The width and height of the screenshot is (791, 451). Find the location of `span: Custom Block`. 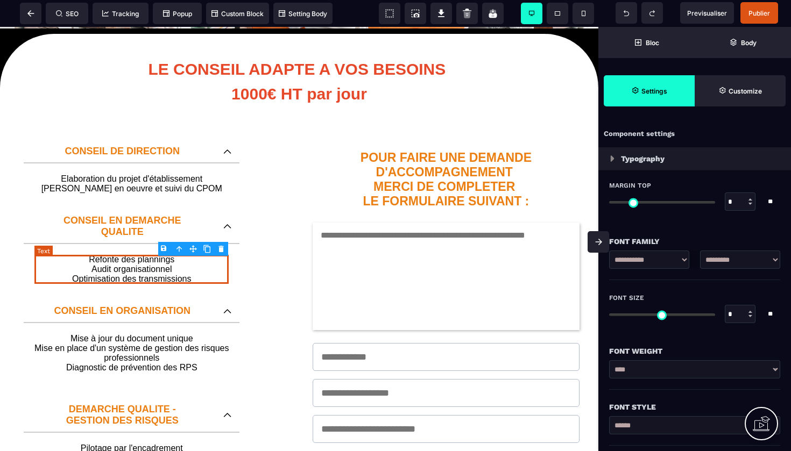

span: Custom Block is located at coordinates (237, 13).